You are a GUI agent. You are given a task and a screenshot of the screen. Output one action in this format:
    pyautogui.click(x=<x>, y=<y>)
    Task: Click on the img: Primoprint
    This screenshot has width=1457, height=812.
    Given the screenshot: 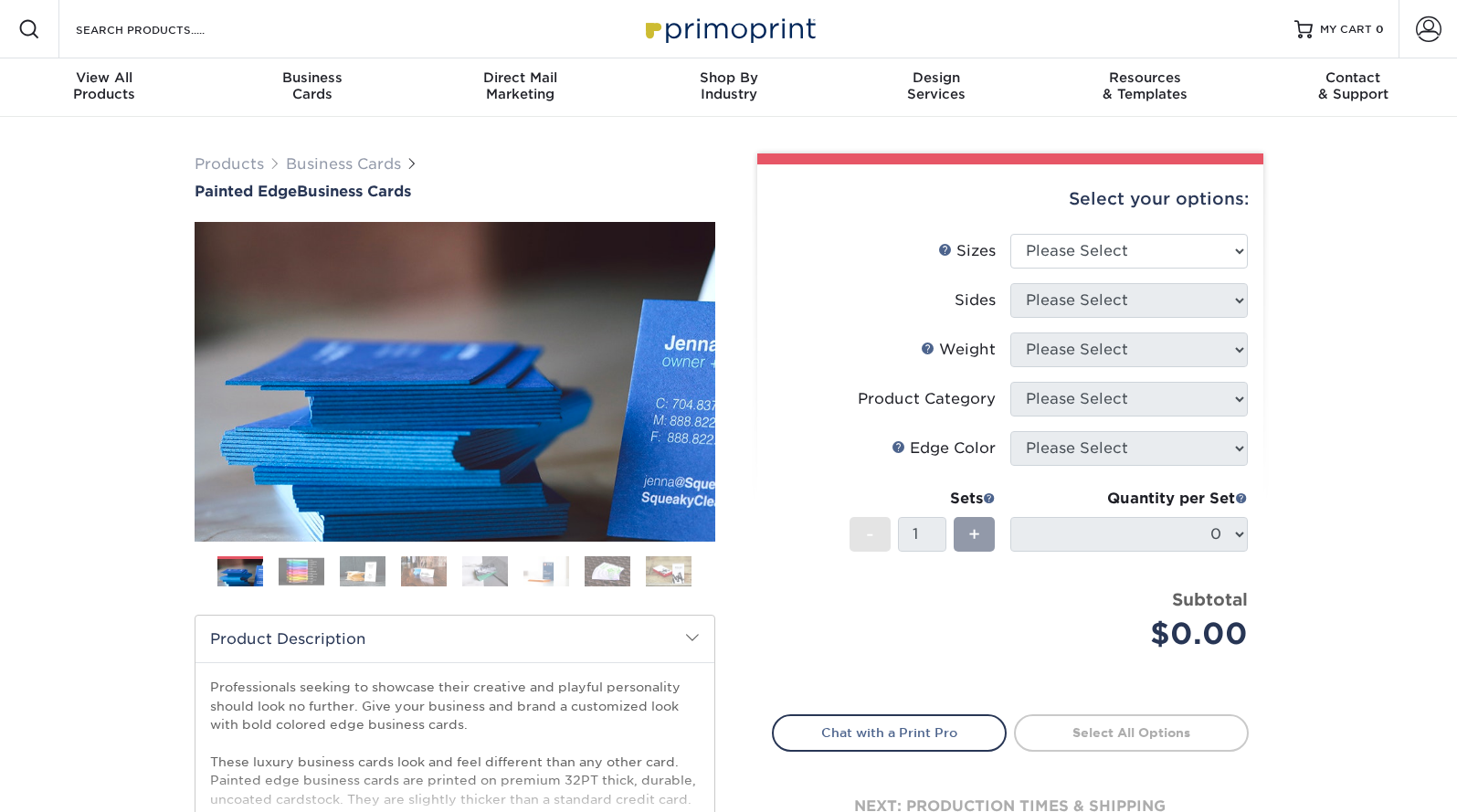 What is the action you would take?
    pyautogui.click(x=728, y=28)
    